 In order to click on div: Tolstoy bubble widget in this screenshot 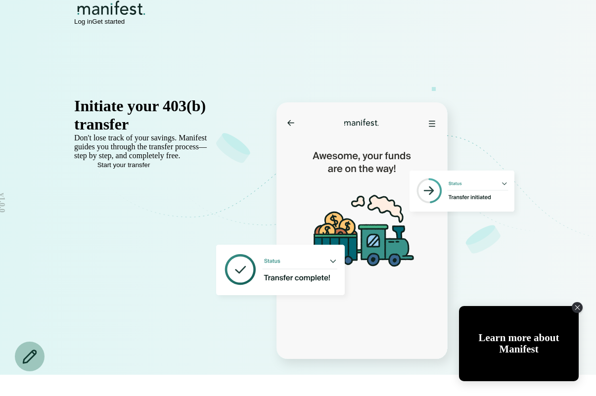, I will do `click(519, 344)`.